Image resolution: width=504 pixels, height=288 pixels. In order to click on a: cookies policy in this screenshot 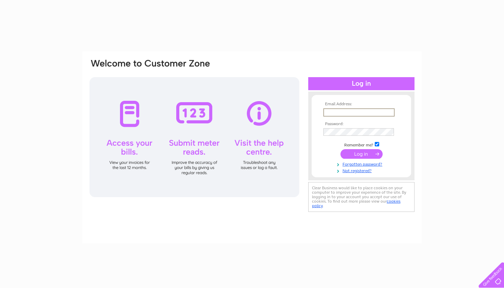, I will do `click(357, 203)`.